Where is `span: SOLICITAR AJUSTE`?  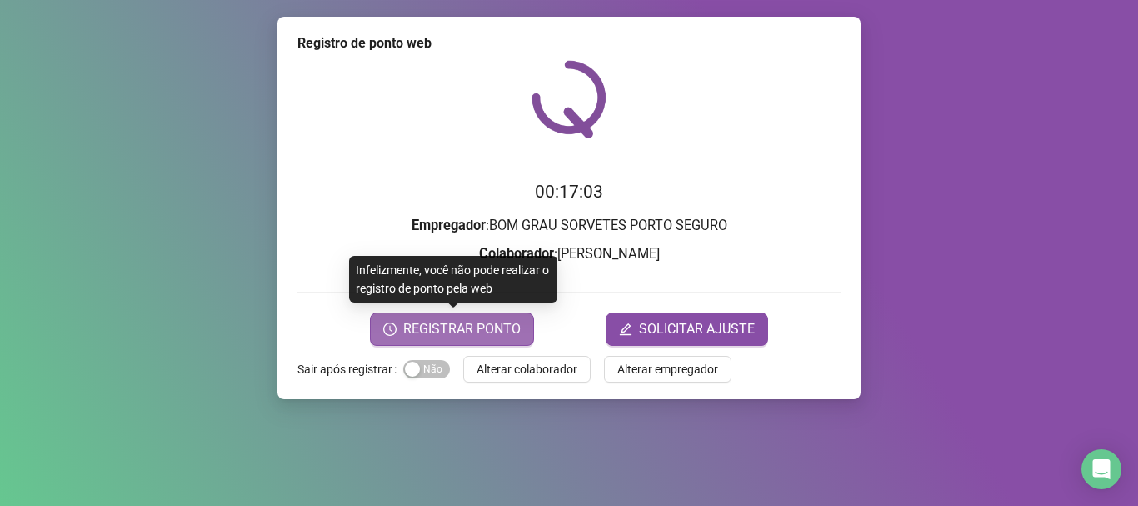
span: SOLICITAR AJUSTE is located at coordinates (696, 329).